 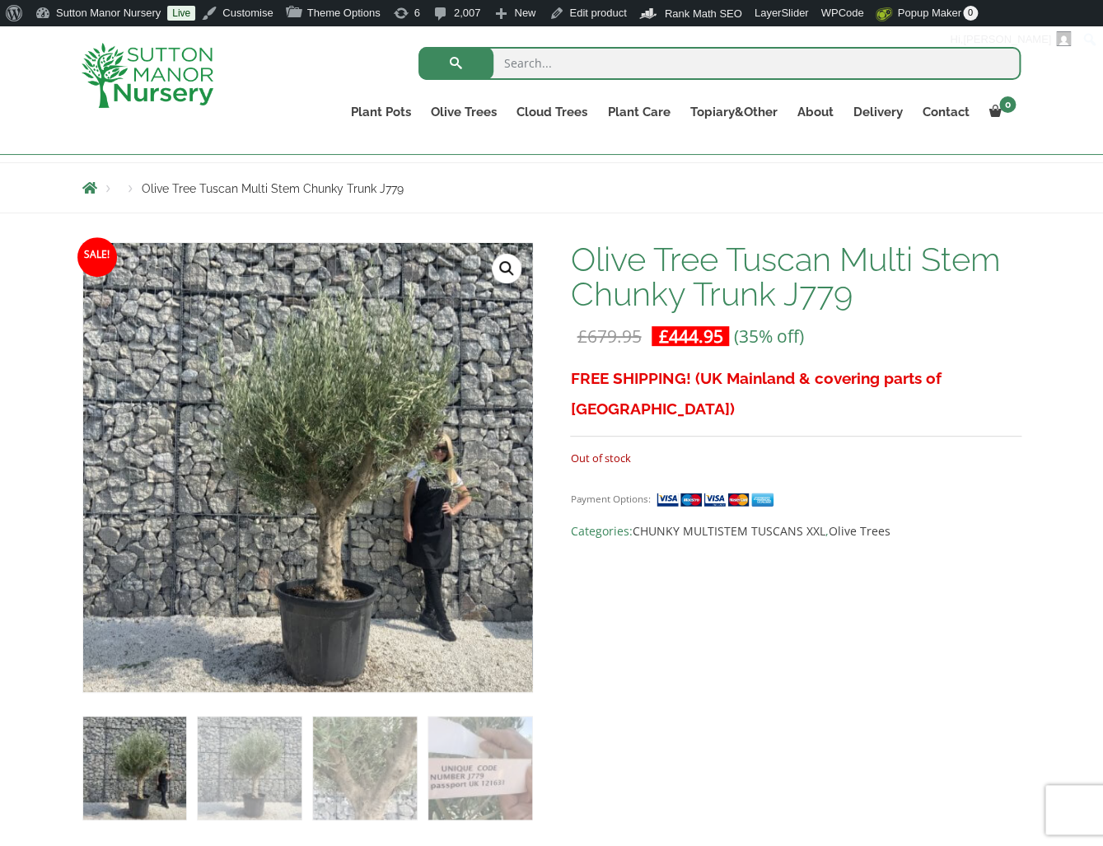 What do you see at coordinates (181, 13) in the screenshot?
I see `a: Live` at bounding box center [181, 13].